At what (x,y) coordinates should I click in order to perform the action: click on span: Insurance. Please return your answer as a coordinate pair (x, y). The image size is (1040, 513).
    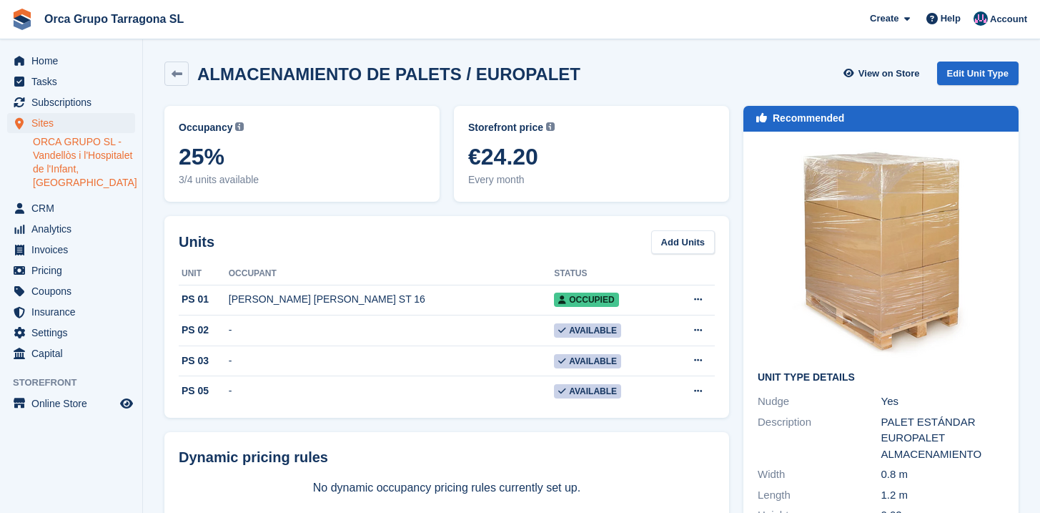
    Looking at the image, I should click on (74, 312).